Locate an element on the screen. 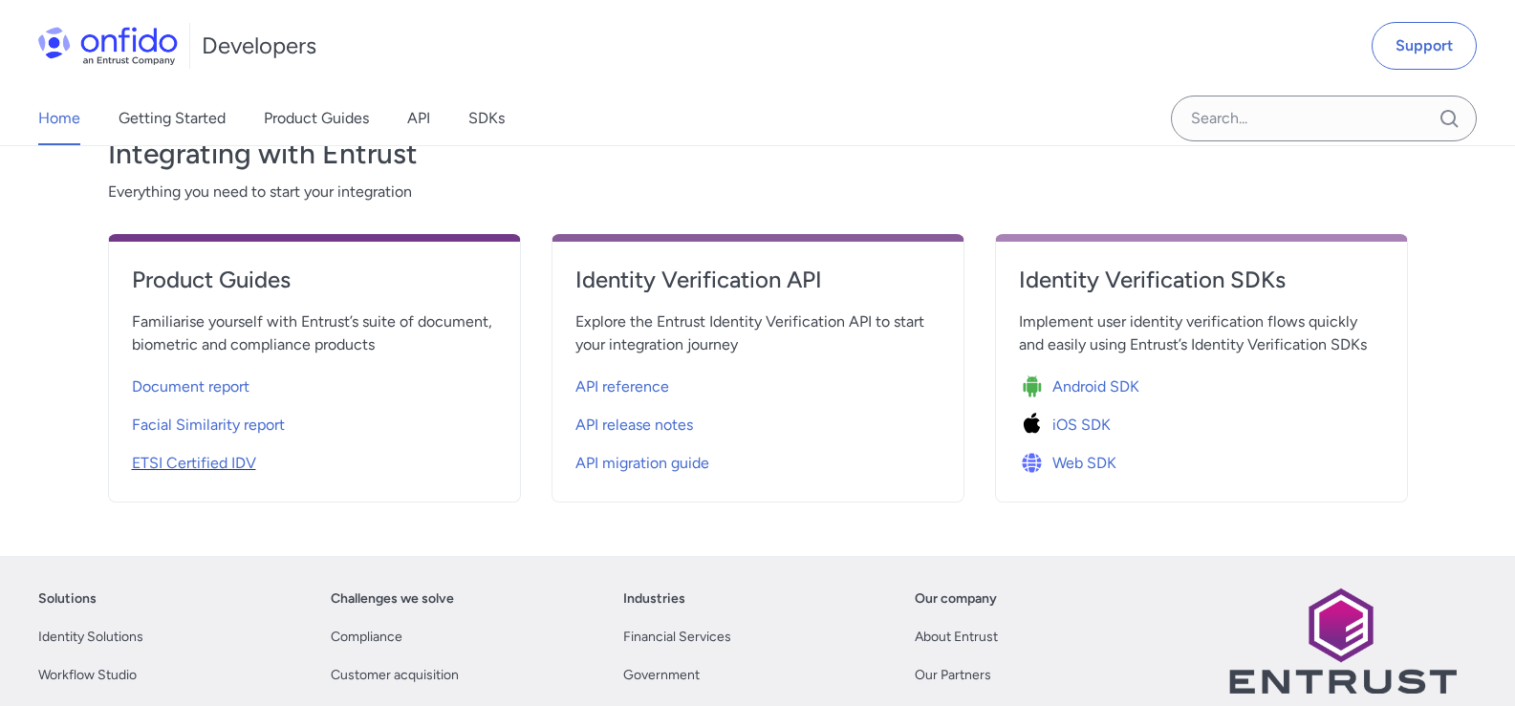 The height and width of the screenshot is (706, 1515). a: Identity Verification SDKs is located at coordinates (1202, 288).